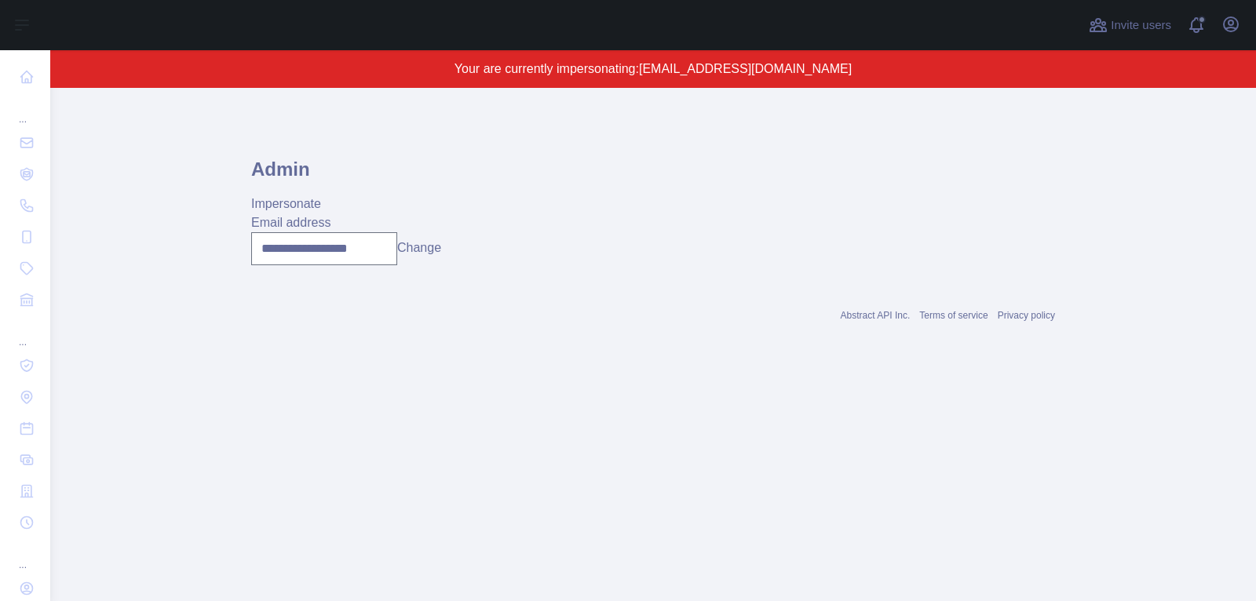  I want to click on span: Invite users, so click(1141, 25).